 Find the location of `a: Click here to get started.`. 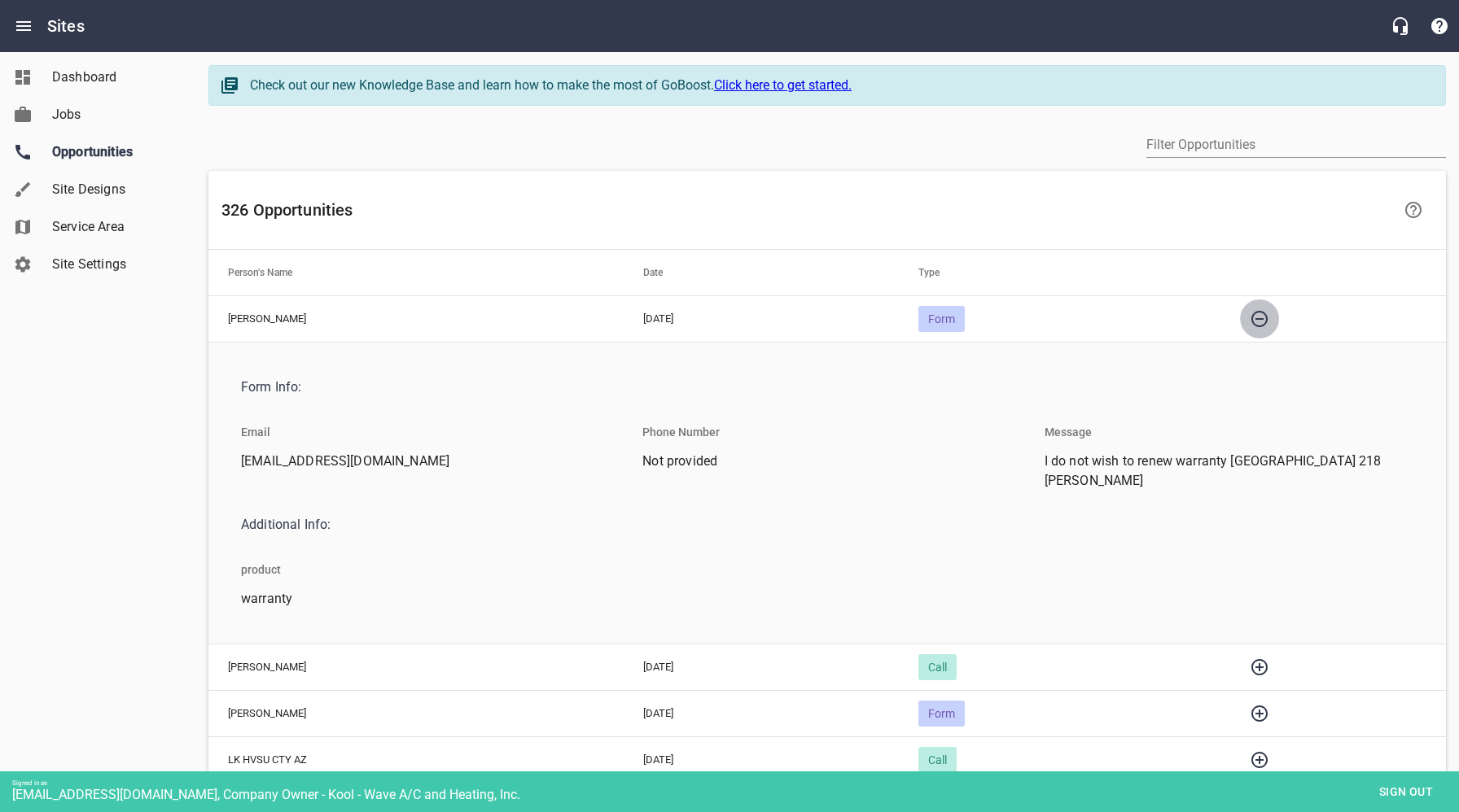

a: Click here to get started. is located at coordinates (783, 84).